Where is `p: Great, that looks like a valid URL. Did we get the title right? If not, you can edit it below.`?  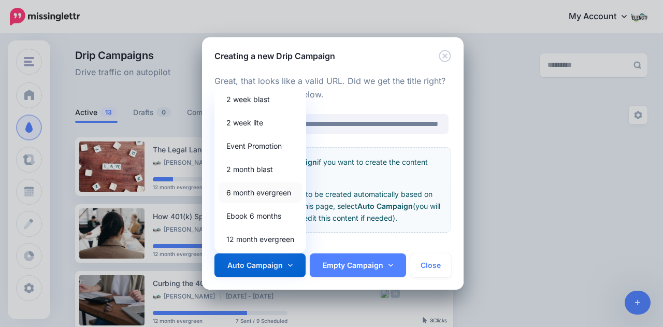
p: Great, that looks like a valid URL. Did we get the title right? If not, you can edit it below. is located at coordinates (332, 88).